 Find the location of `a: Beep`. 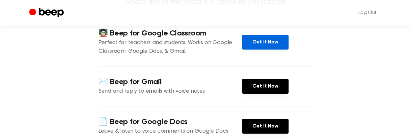

a: Beep is located at coordinates (47, 13).